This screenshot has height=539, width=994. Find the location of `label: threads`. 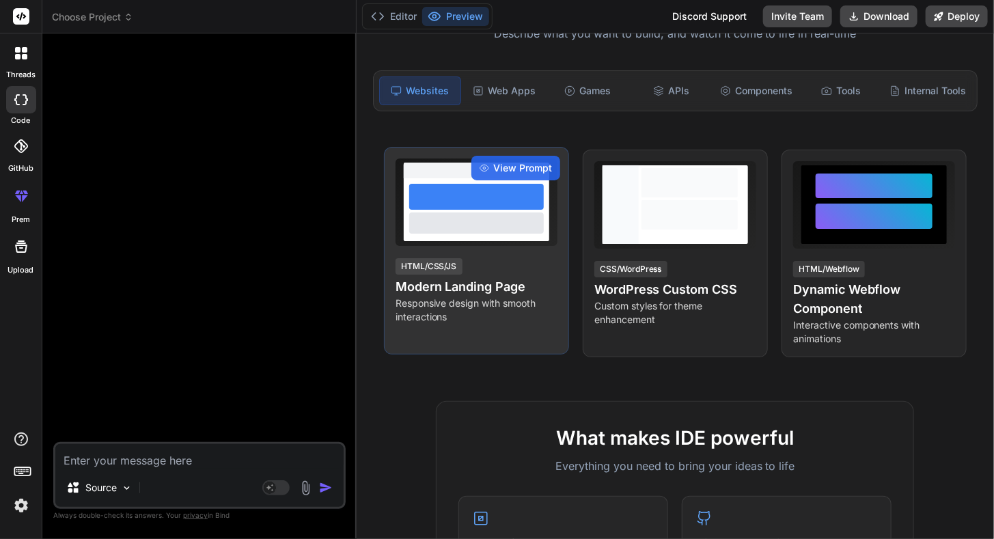

label: threads is located at coordinates (20, 74).